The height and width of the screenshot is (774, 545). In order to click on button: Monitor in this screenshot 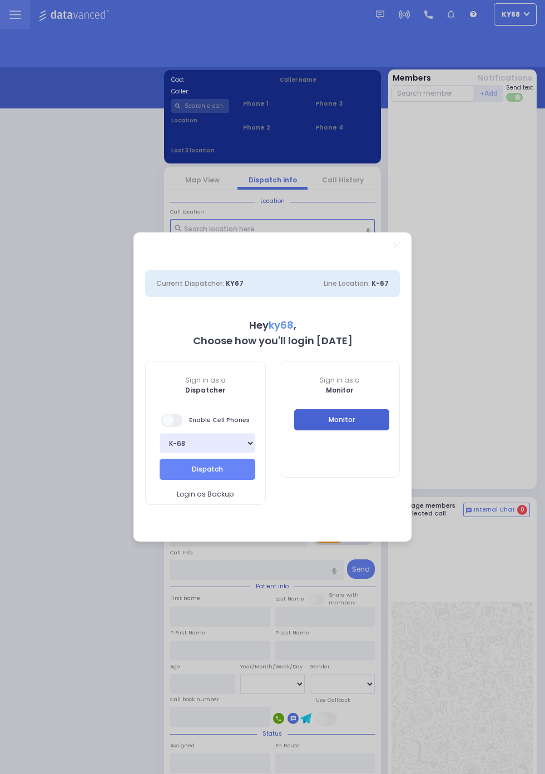, I will do `click(342, 420)`.